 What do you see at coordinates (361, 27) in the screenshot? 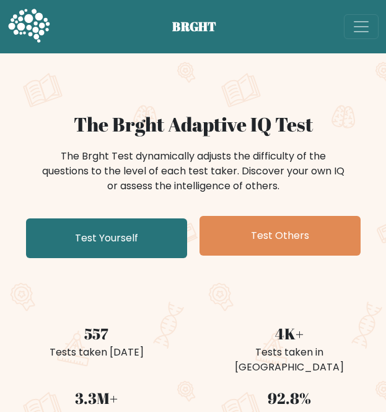
I see `button: Toggle navigation` at bounding box center [361, 27].